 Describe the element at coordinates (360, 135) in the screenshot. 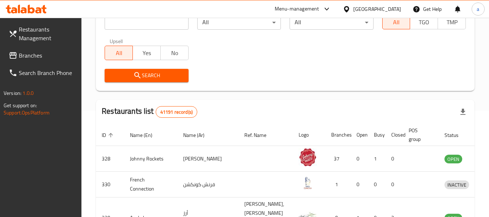

I see `th: Open` at that location.